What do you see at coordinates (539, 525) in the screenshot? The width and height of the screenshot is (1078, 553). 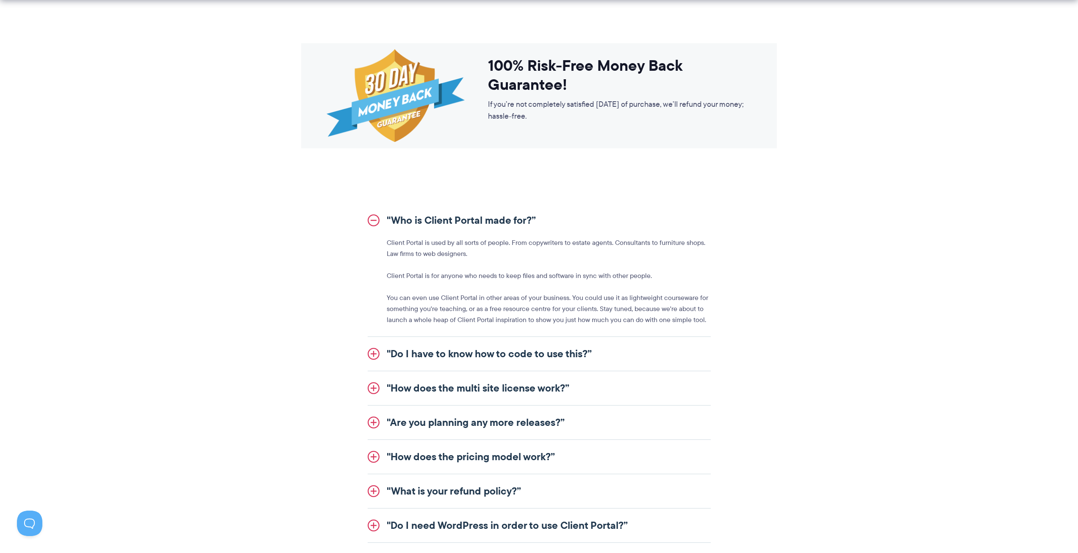 I see `a: "Do I need WordPress in order to use Client Portal?”` at bounding box center [539, 525].